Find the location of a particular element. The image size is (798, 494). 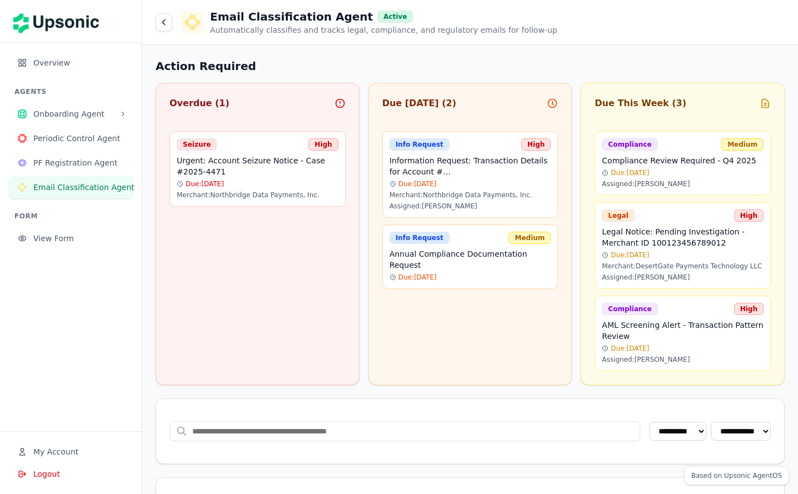

button: Logout is located at coordinates (71, 474).